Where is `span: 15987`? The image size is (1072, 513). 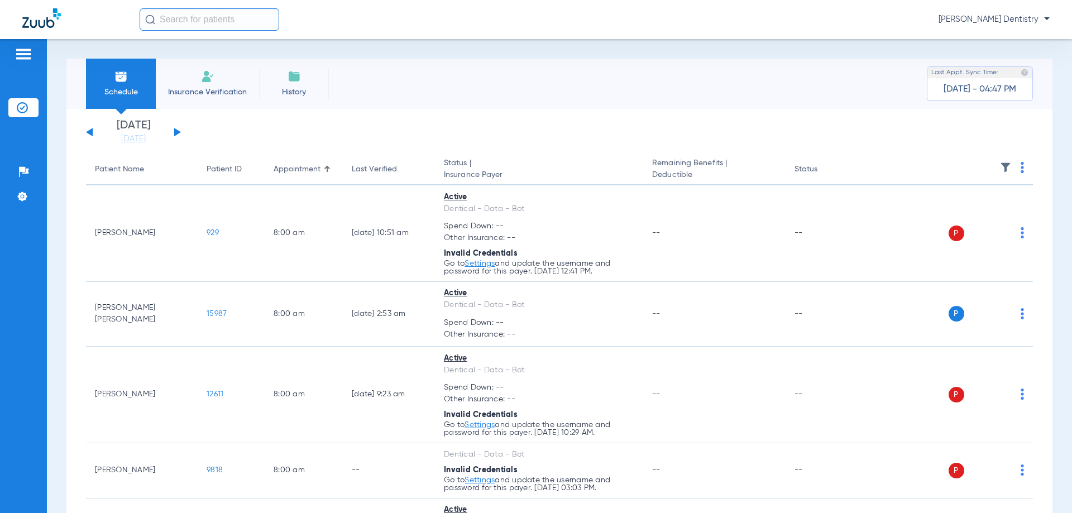
span: 15987 is located at coordinates (217, 314).